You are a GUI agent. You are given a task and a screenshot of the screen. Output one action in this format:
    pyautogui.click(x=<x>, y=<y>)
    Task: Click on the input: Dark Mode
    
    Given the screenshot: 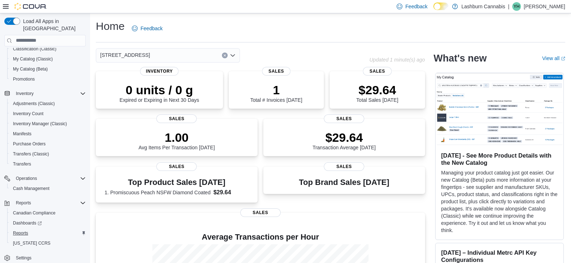 What is the action you would take?
    pyautogui.click(x=441, y=6)
    